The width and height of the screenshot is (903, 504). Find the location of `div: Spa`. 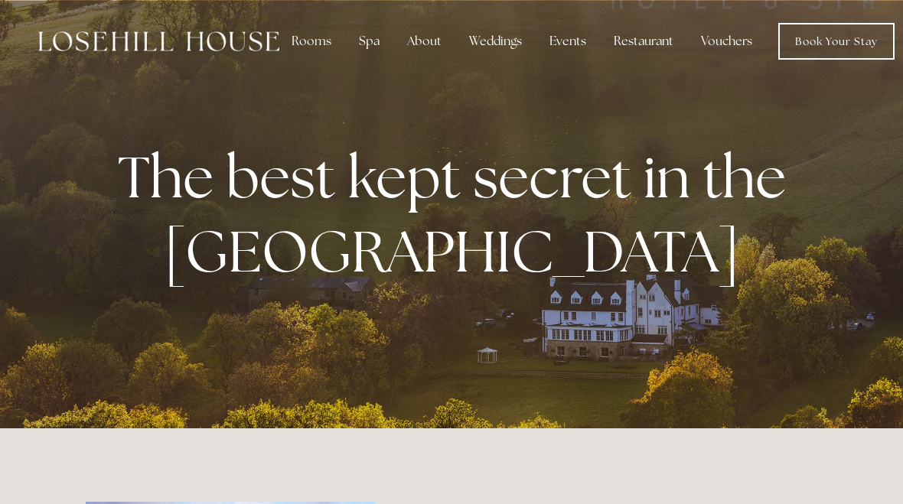

div: Spa is located at coordinates (369, 41).